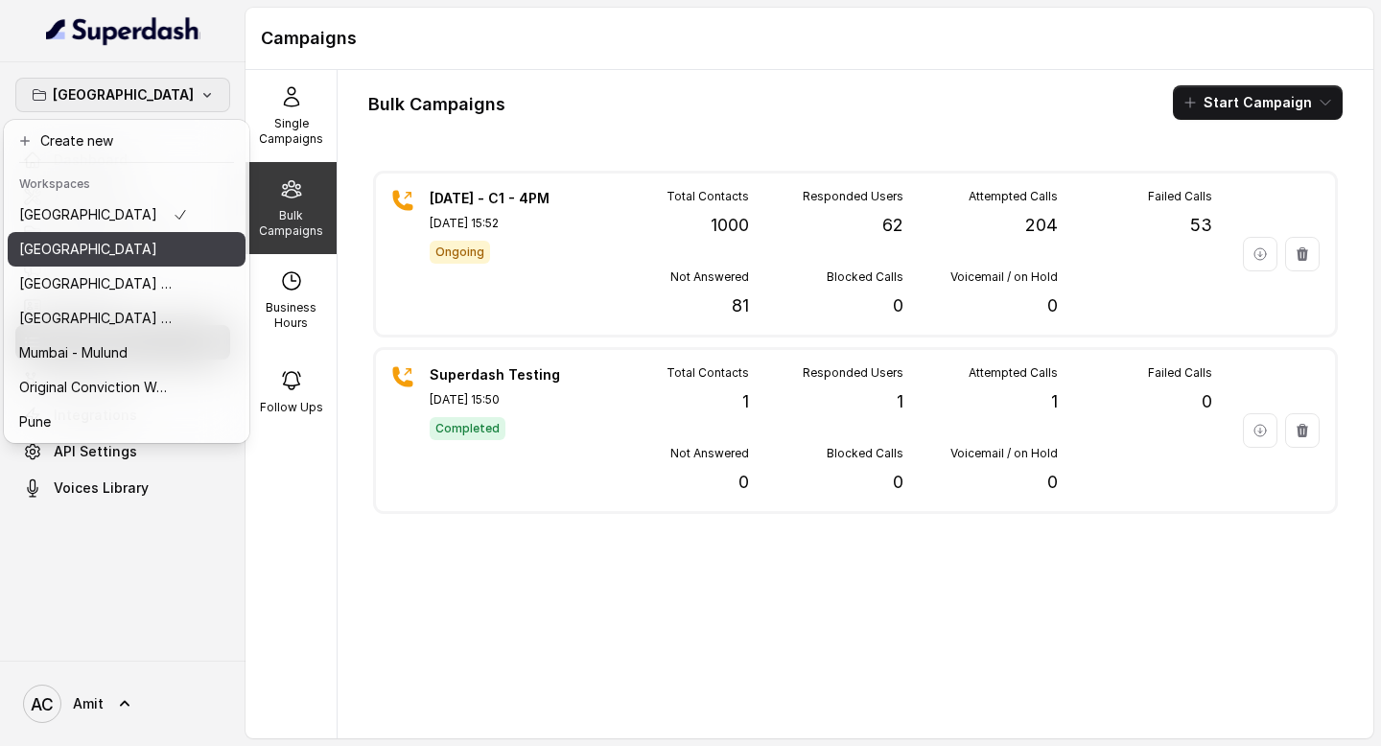 This screenshot has width=1381, height=746. Describe the element at coordinates (96, 388) in the screenshot. I see `p: Original Conviction Workspace` at that location.